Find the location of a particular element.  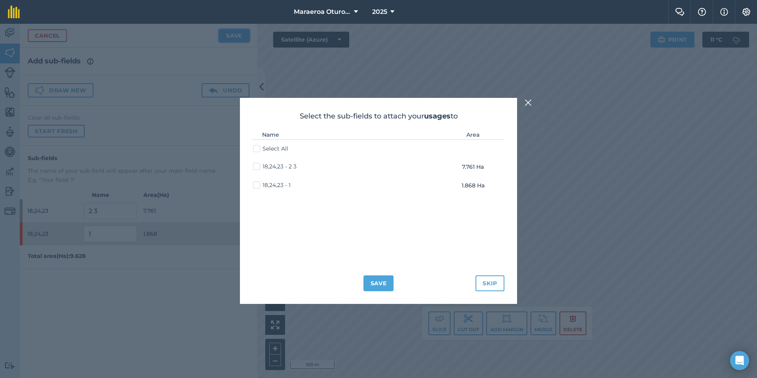

span: Maraeroa Oturoa 2b is located at coordinates (322, 12).